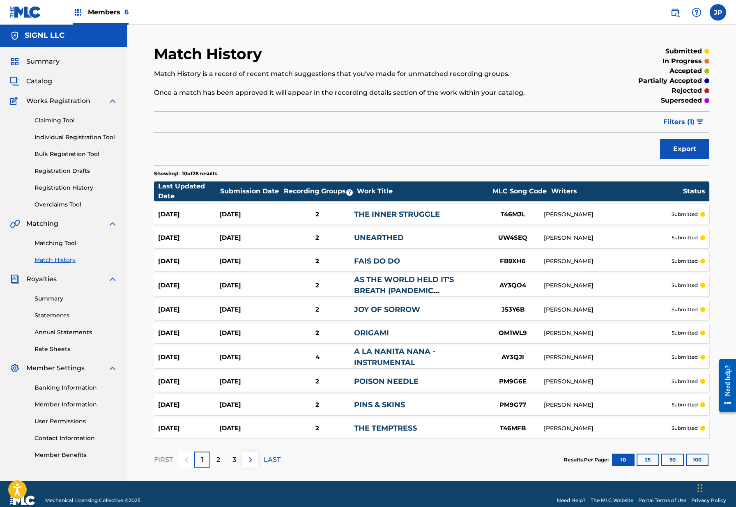 The image size is (736, 507). Describe the element at coordinates (687, 91) in the screenshot. I see `p: rejected` at that location.